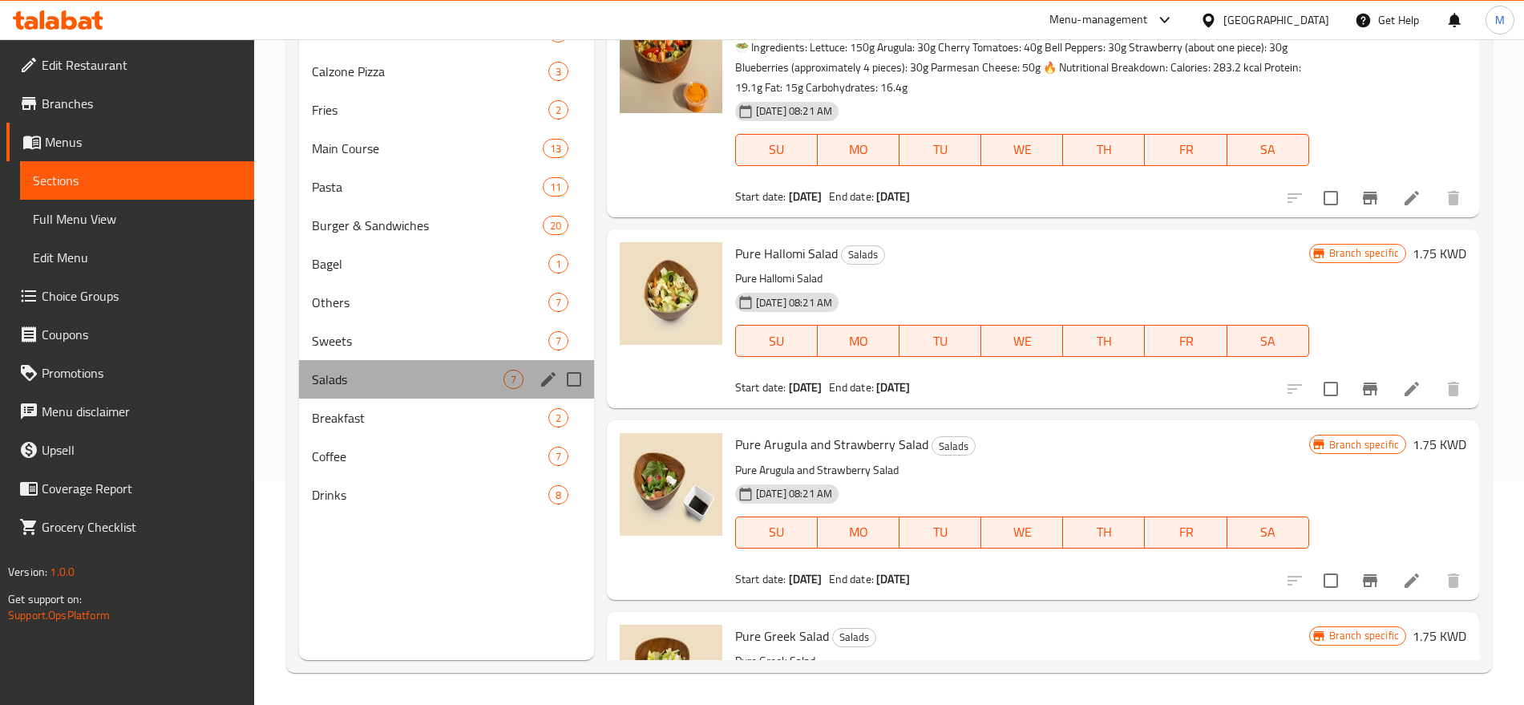  What do you see at coordinates (863, 254) in the screenshot?
I see `span: Salads` at bounding box center [863, 254].